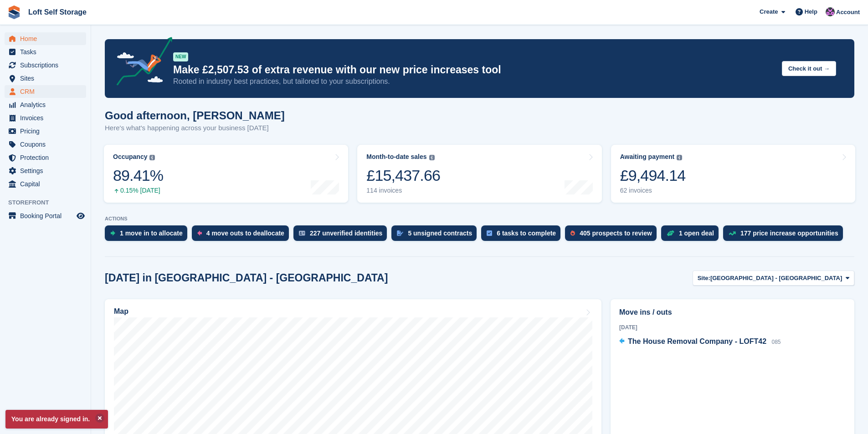 The height and width of the screenshot is (434, 868). Describe the element at coordinates (81, 216) in the screenshot. I see `a: Preview store` at that location.